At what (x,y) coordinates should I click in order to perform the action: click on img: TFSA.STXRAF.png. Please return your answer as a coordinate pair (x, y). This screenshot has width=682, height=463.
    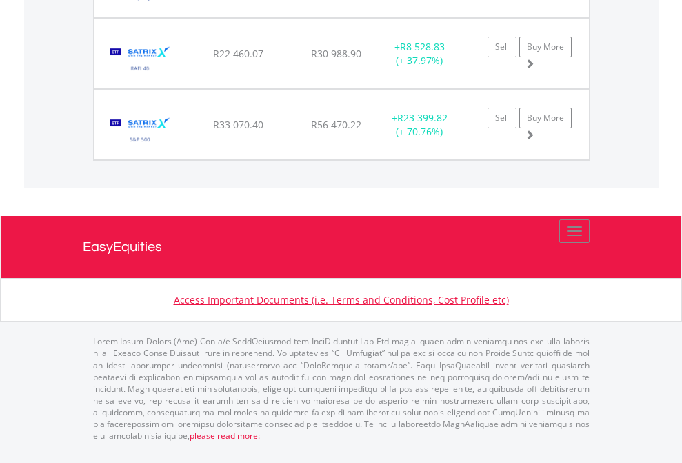
    Looking at the image, I should click on (140, 60).